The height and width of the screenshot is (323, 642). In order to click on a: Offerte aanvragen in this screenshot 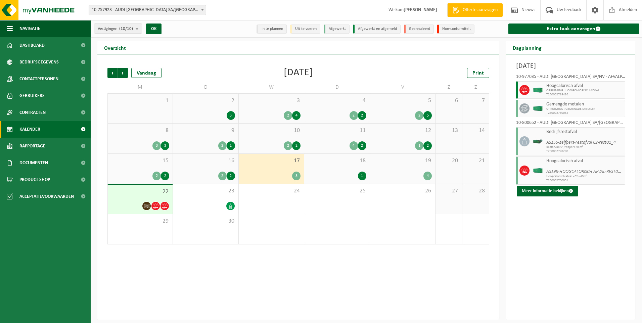, I will do `click(474, 10)`.